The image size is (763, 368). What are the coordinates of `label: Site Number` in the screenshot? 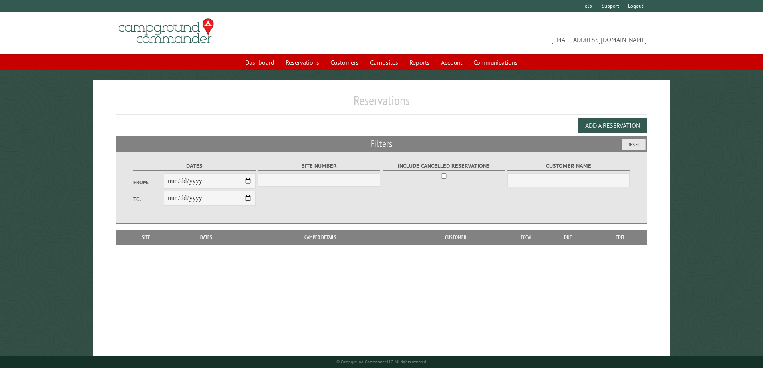 It's located at (319, 166).